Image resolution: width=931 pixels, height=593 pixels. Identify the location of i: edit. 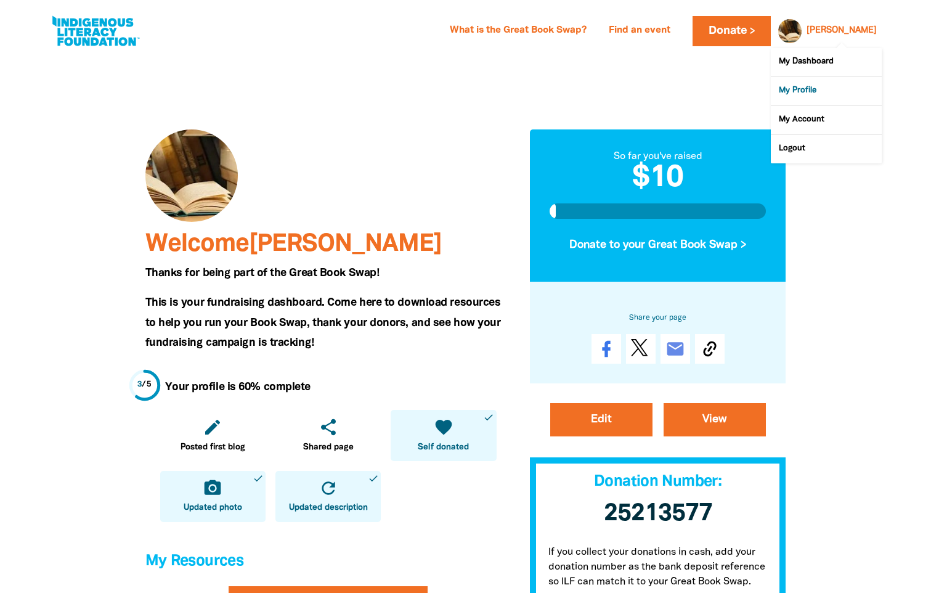
(213, 427).